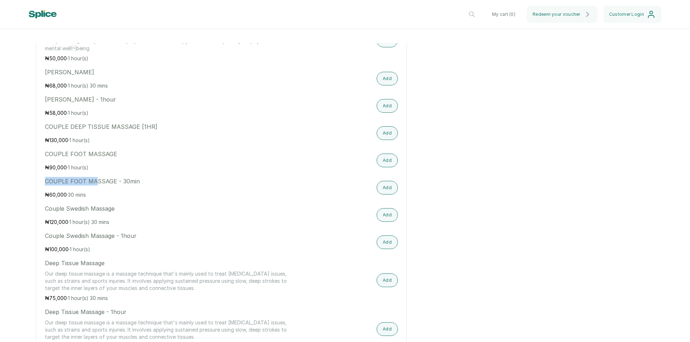  Describe the element at coordinates (556, 14) in the screenshot. I see `span: Redeem your voucher` at that location.